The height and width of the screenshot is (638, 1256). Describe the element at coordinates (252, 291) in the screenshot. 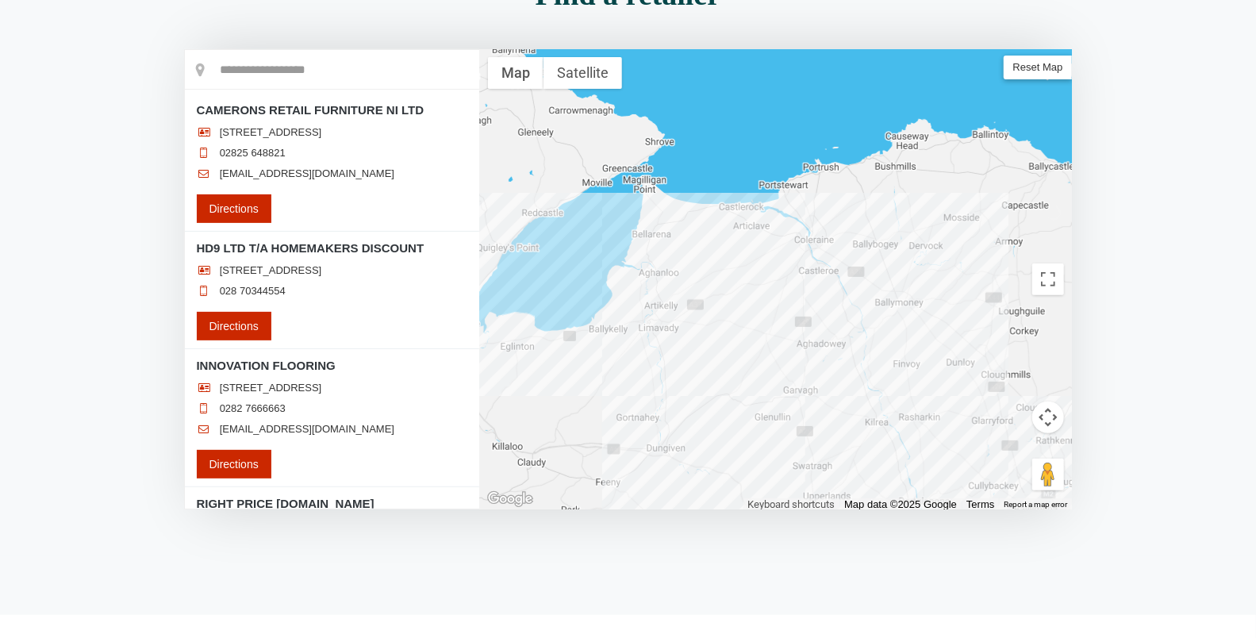

I see `a: 028 70344554` at that location.